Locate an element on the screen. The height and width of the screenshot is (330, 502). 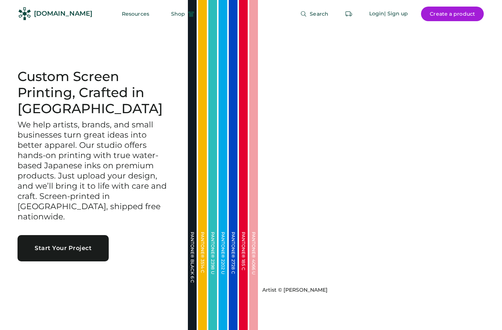
div: Login is located at coordinates (377, 14).